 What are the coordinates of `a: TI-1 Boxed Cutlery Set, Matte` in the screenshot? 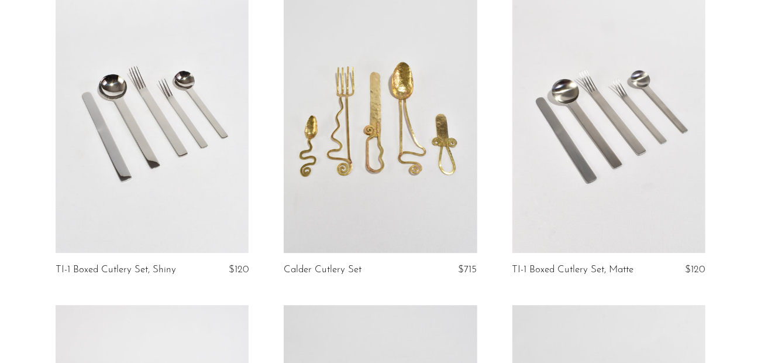 It's located at (573, 270).